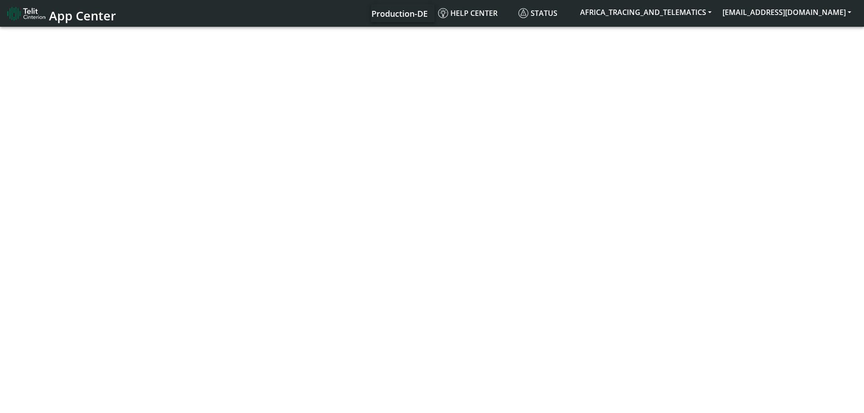 The image size is (864, 413). What do you see at coordinates (400, 14) in the screenshot?
I see `span: Production-DE` at bounding box center [400, 14].